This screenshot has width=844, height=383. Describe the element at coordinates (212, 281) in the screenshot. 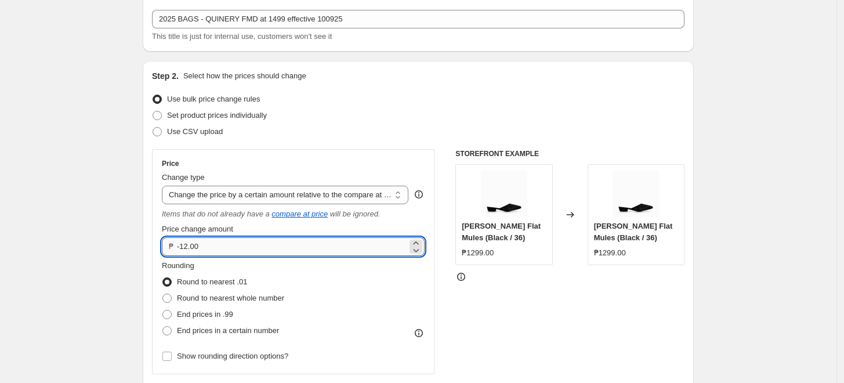

I see `span: Round to nearest .01` at that location.